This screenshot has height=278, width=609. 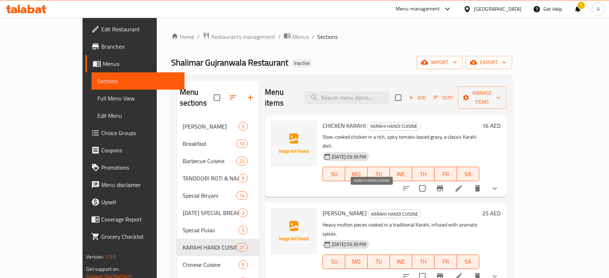 What do you see at coordinates (495, 189) in the screenshot?
I see `button: show more` at bounding box center [495, 189].